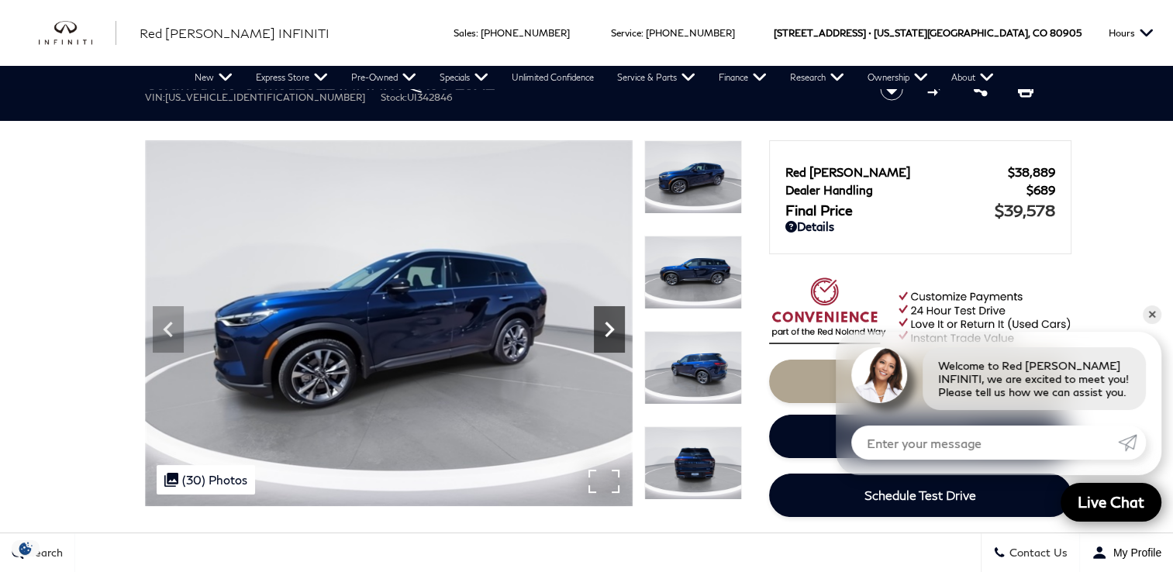  Describe the element at coordinates (464, 33) in the screenshot. I see `span: Sales` at that location.